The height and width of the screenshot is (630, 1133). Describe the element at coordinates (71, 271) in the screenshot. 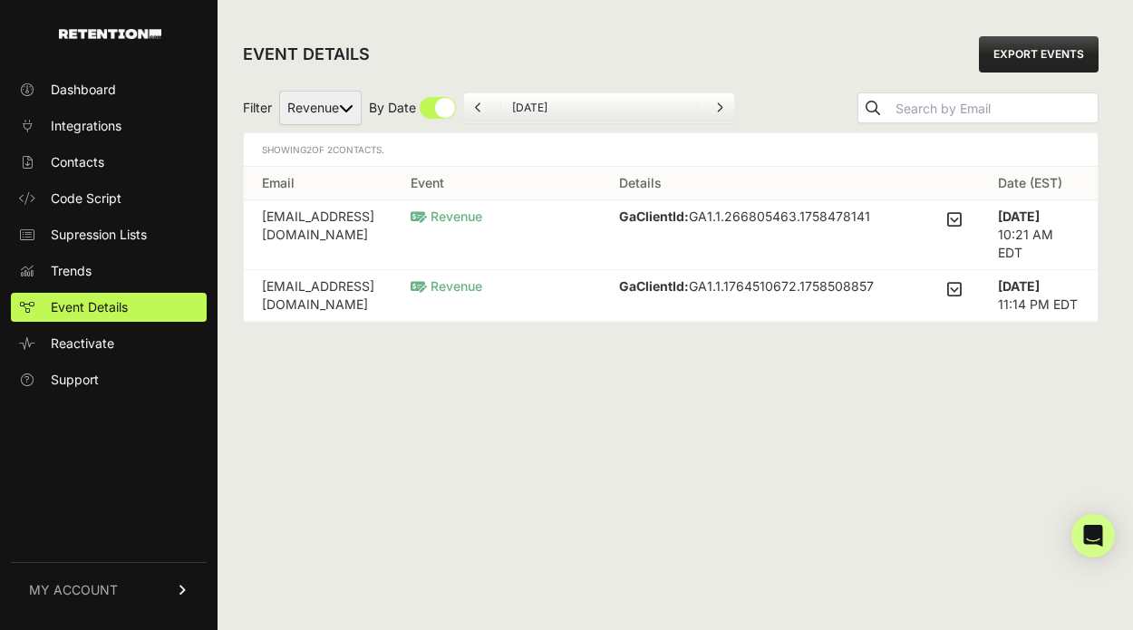

I see `span: Trends` at that location.